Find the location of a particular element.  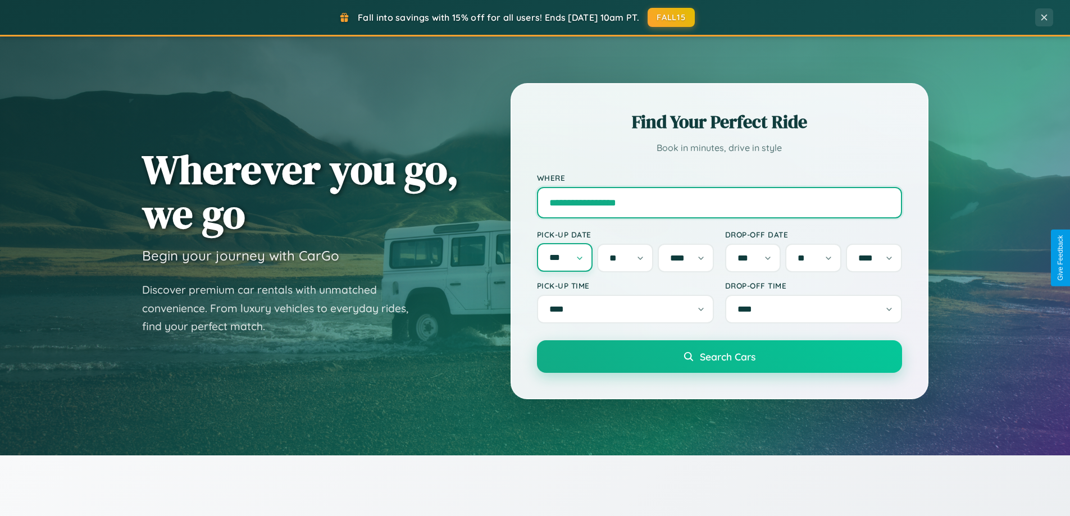

h3: Begin your journey with CarGo is located at coordinates (240, 255).